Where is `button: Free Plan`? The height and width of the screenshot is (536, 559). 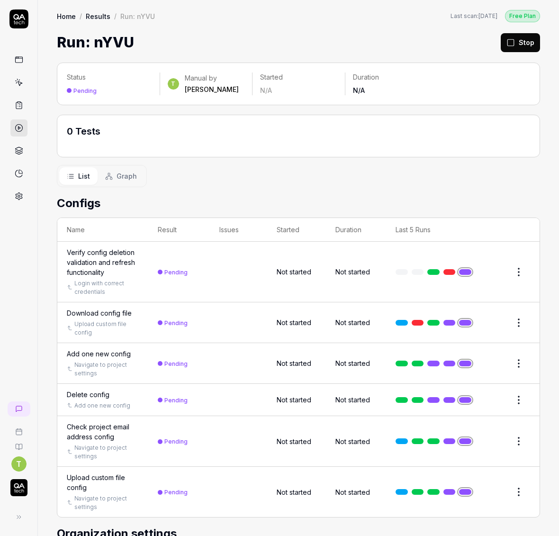
button: Free Plan is located at coordinates (522, 16).